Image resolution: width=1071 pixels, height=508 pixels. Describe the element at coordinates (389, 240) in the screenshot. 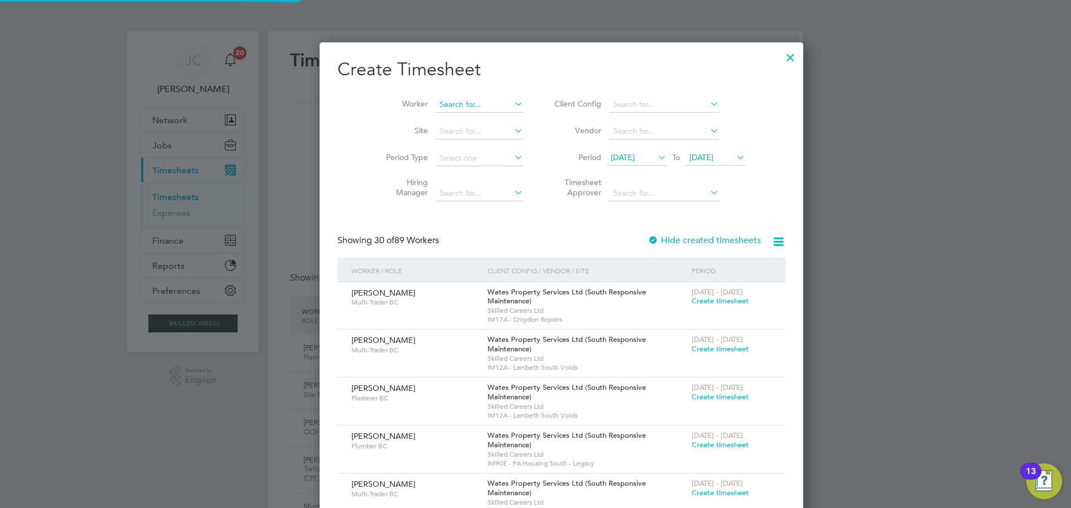

I see `div: Showing` at that location.